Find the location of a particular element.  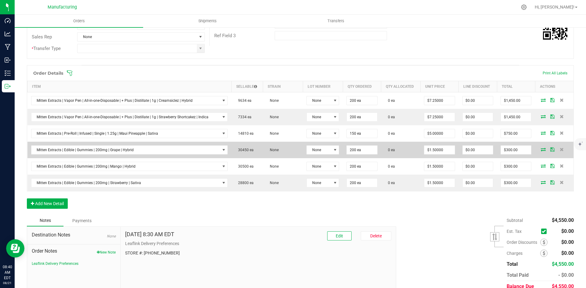

span: Destination Notes is located at coordinates (74, 235).